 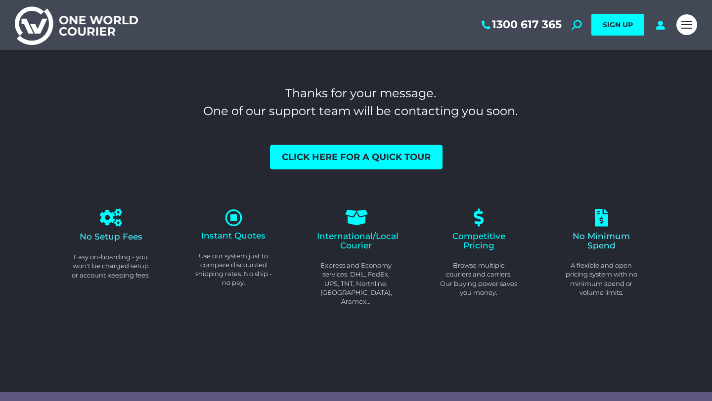 What do you see at coordinates (76, 25) in the screenshot?
I see `img: One World Courier` at bounding box center [76, 25].